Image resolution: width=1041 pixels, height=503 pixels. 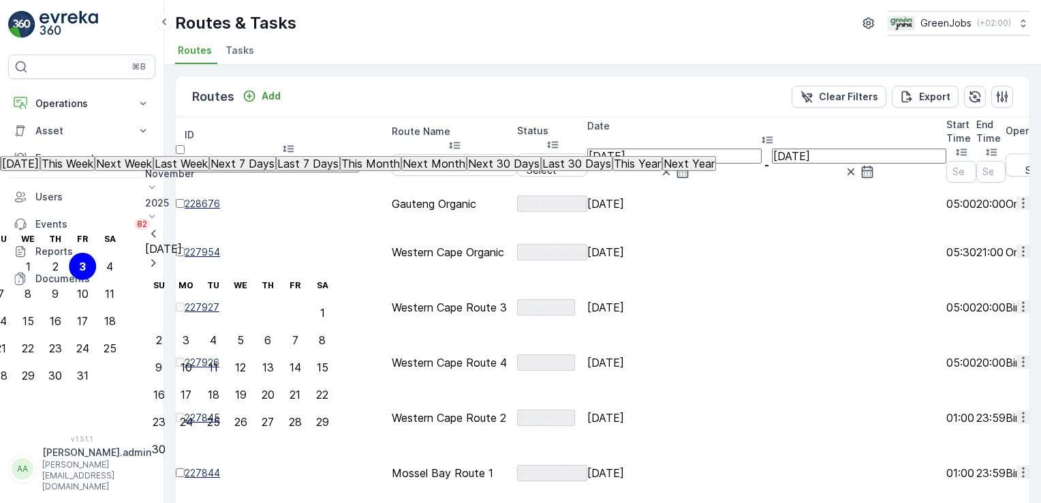 I want to click on div: 25, so click(x=110, y=348).